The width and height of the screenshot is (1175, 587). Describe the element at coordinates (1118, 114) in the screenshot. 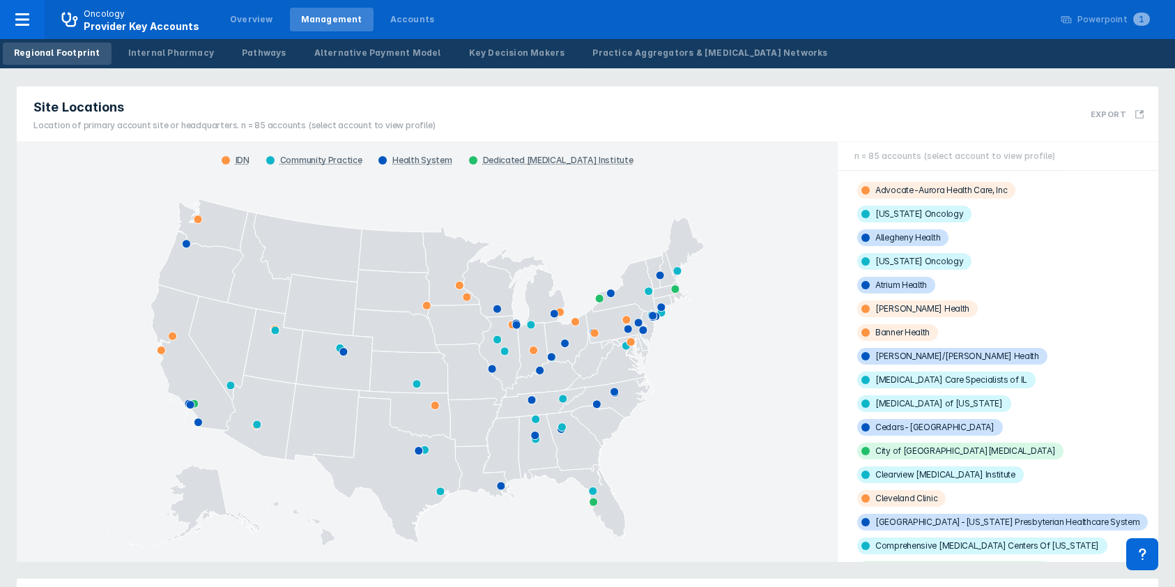

I see `button: Export` at that location.